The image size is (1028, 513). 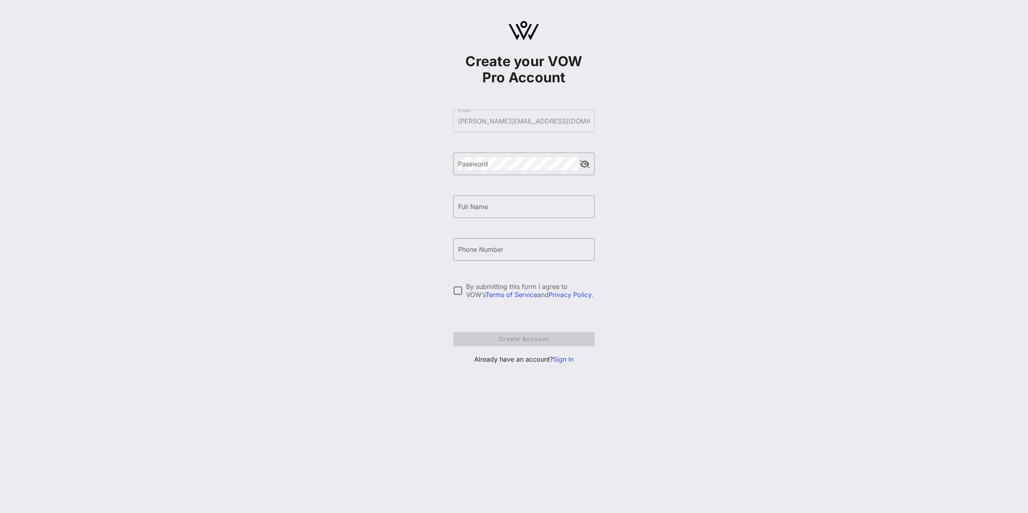 What do you see at coordinates (523, 31) in the screenshot?
I see `img: logo.svg` at bounding box center [523, 31].